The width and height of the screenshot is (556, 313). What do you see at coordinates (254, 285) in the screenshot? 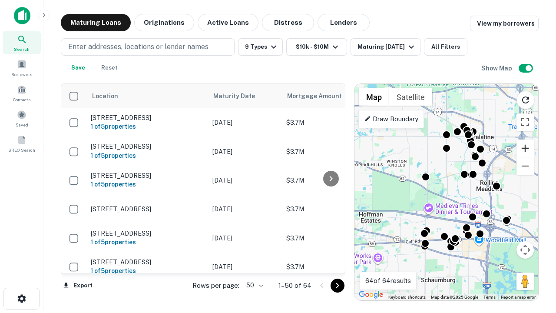
I see `div: 50` at bounding box center [254, 285].